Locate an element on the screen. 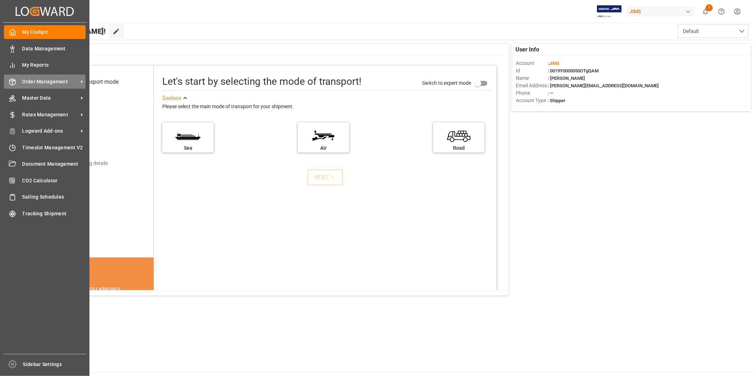  span: Tracking Shipment is located at coordinates (54, 214).